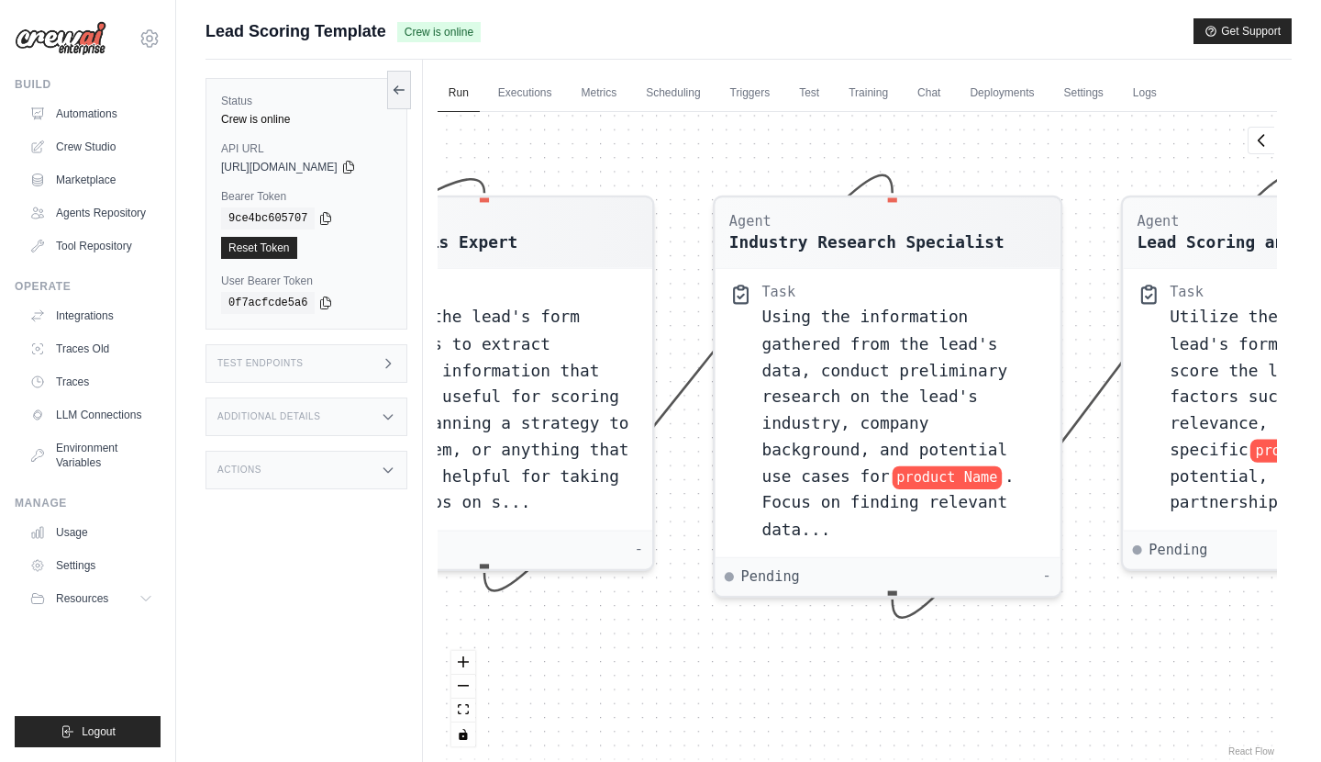  What do you see at coordinates (91, 532) in the screenshot?
I see `a: Usage` at bounding box center [91, 532].